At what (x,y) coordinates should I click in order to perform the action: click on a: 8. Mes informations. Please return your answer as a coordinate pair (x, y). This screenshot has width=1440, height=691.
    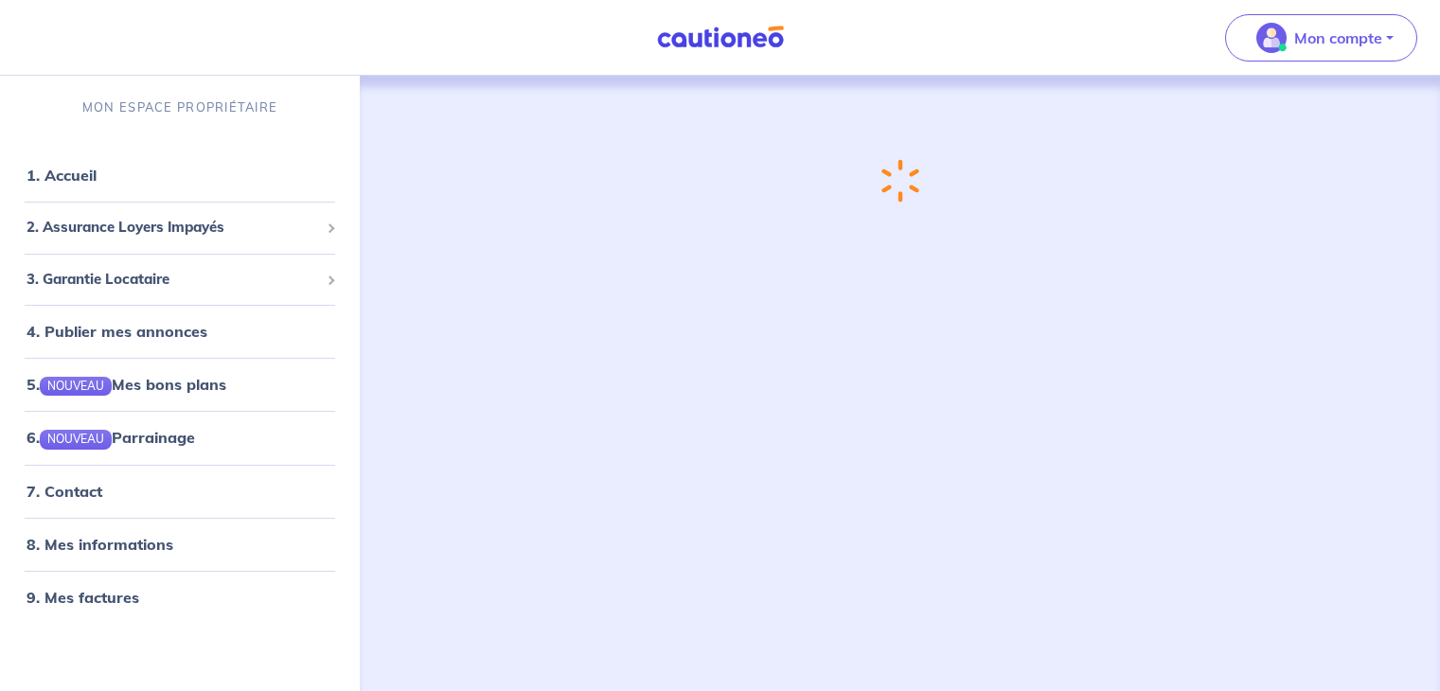
    Looking at the image, I should click on (99, 545).